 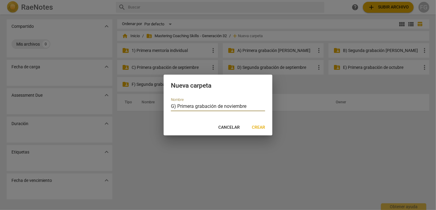 I want to click on button: Cancelar, so click(x=229, y=127).